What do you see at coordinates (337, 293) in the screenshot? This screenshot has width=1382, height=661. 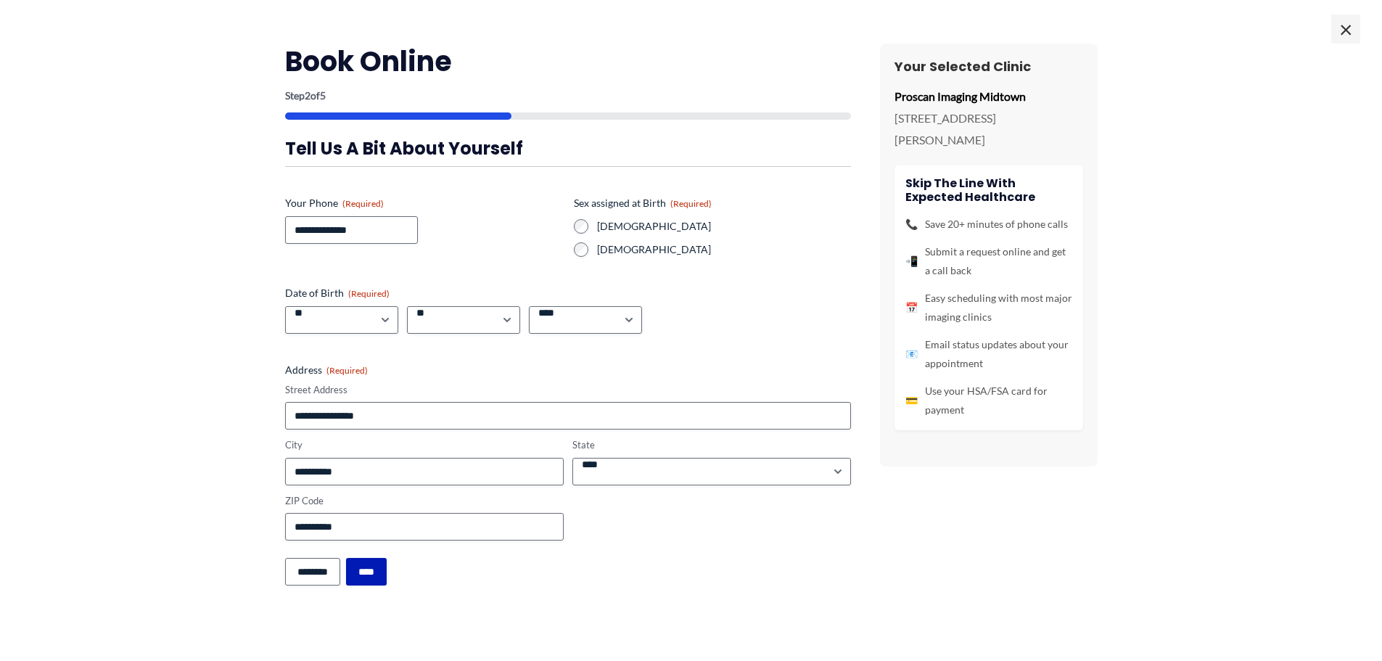 I see `legend: Date of Birth` at bounding box center [337, 293].